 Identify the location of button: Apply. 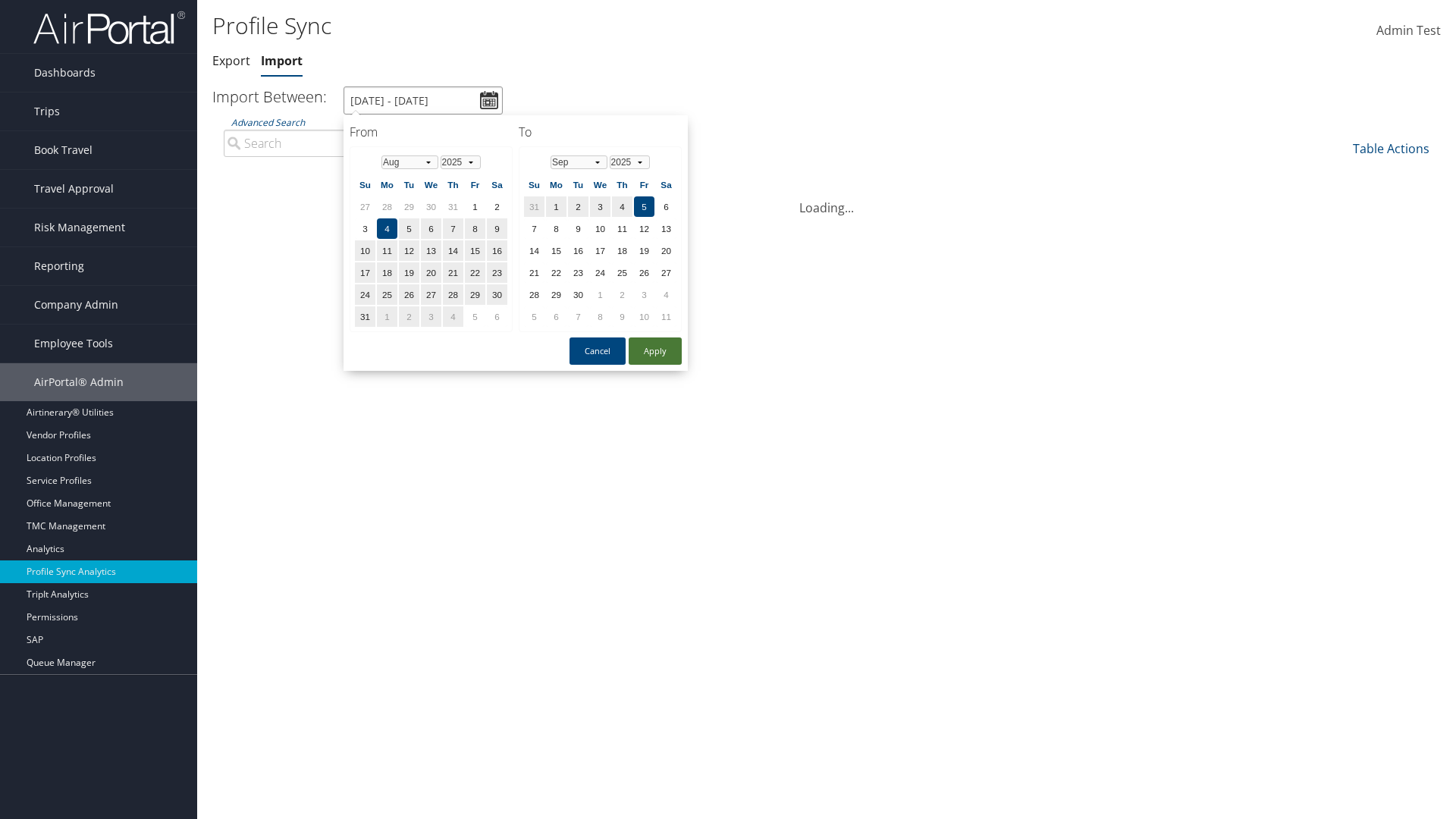
(655, 351).